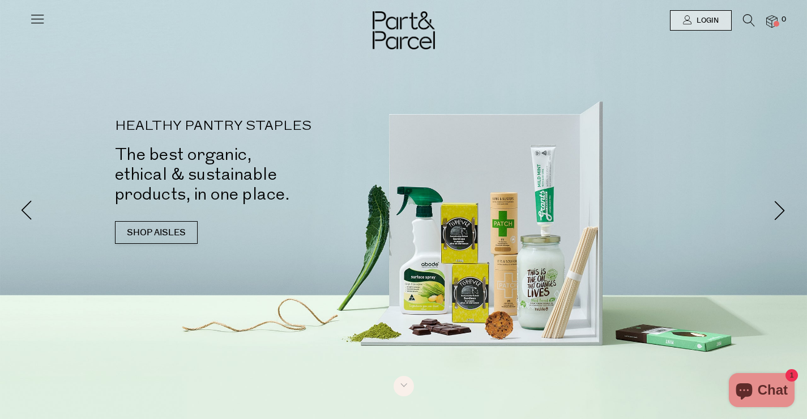 The image size is (807, 419). What do you see at coordinates (404, 30) in the screenshot?
I see `img: Part&Parcel` at bounding box center [404, 30].